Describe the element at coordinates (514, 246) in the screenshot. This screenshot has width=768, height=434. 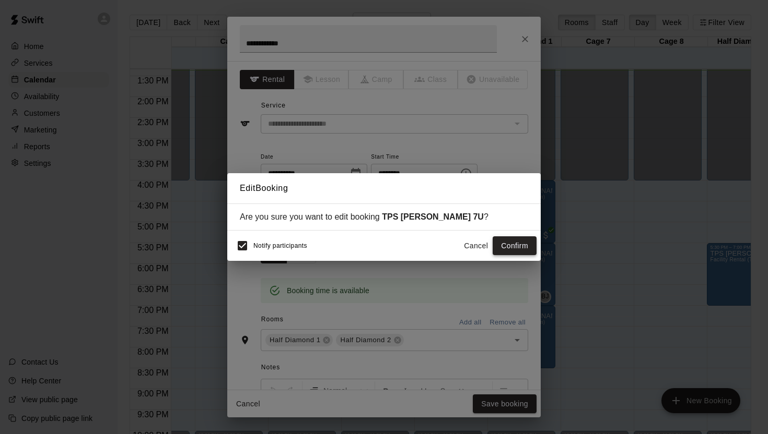
I see `button: Confirm` at that location.